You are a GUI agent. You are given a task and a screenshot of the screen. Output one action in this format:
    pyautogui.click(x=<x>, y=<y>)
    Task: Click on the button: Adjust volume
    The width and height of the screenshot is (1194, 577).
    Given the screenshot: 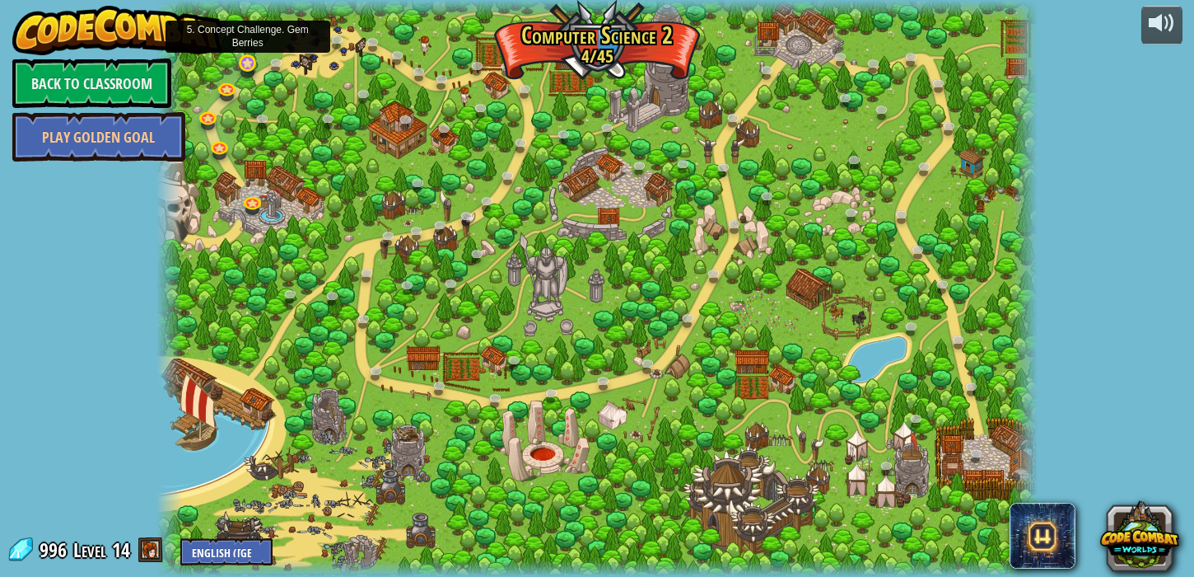 What is the action you would take?
    pyautogui.click(x=1162, y=25)
    